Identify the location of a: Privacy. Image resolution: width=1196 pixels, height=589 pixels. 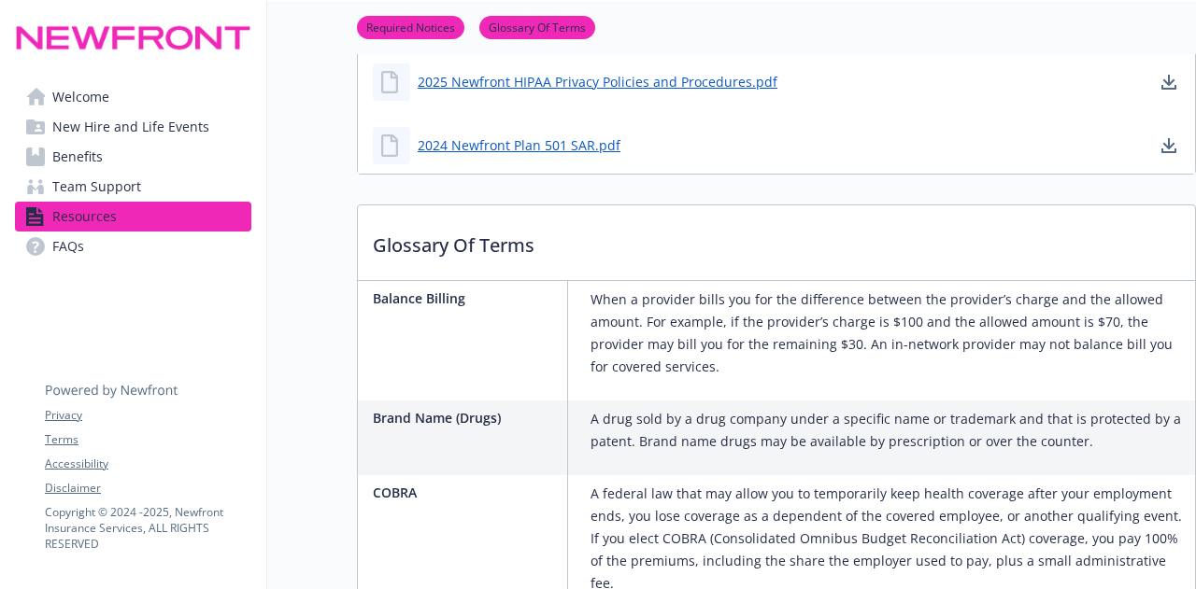
(148, 416).